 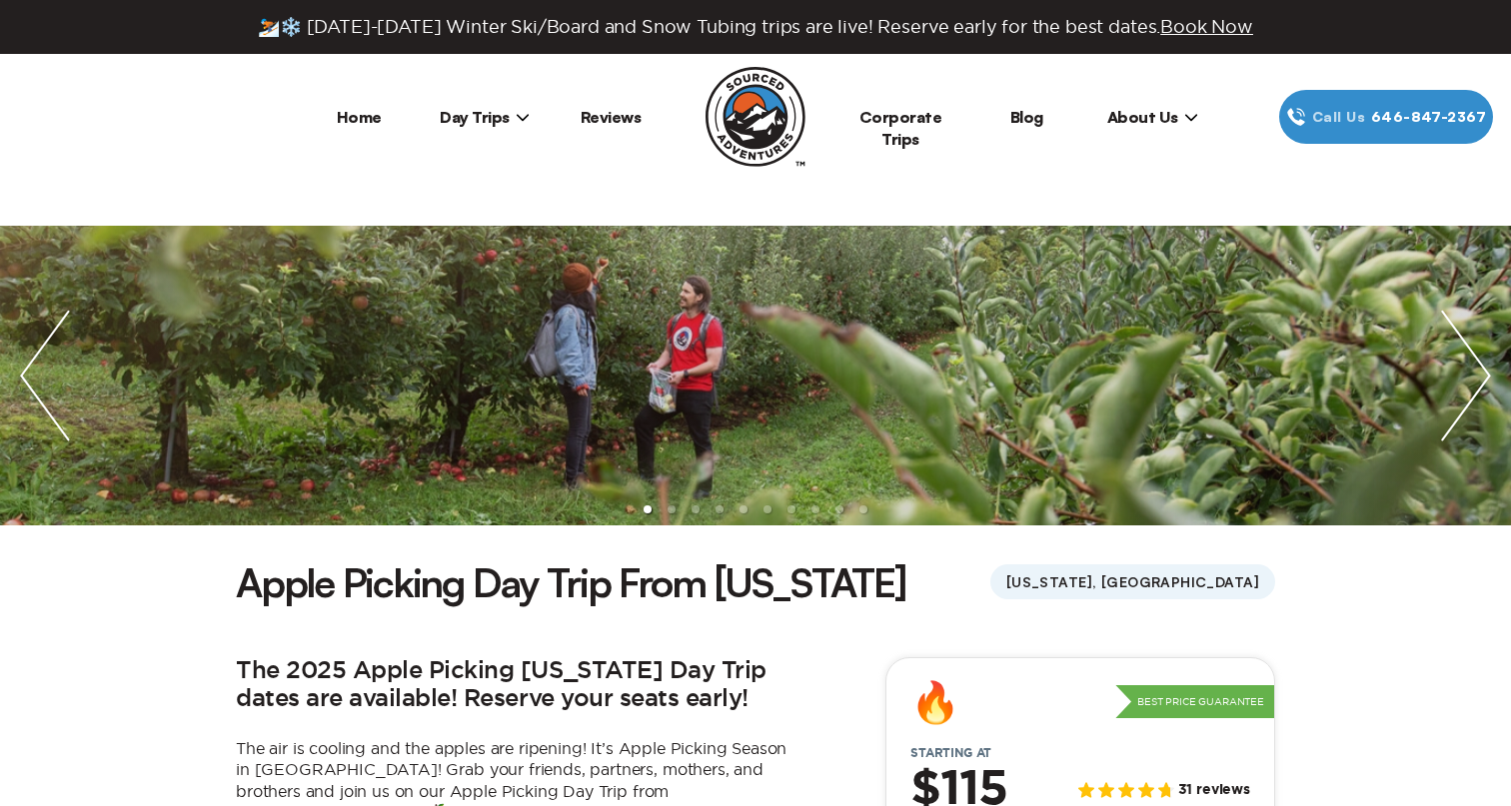 What do you see at coordinates (950, 753) in the screenshot?
I see `span: Starting at` at bounding box center [950, 753].